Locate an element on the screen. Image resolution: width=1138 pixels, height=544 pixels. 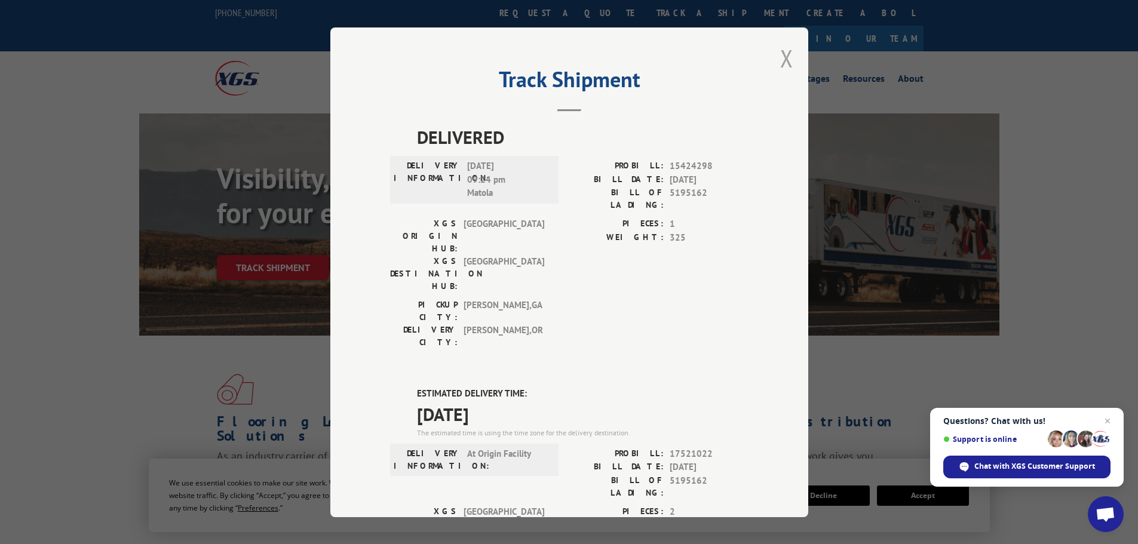
label: PICKUP CITY: is located at coordinates (423, 311).